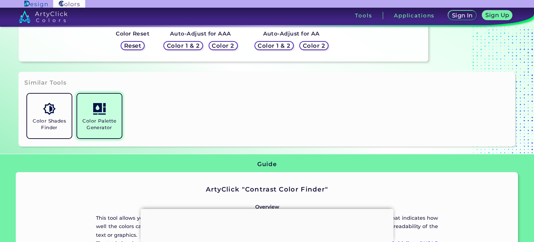 The height and width of the screenshot is (242, 534). What do you see at coordinates (497, 15) in the screenshot?
I see `a: Sign Up` at bounding box center [497, 15].